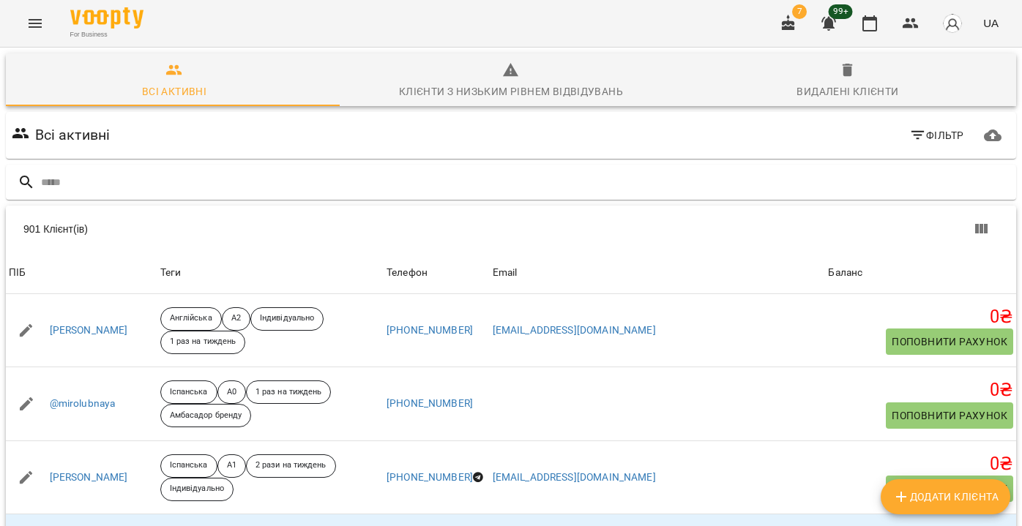 The height and width of the screenshot is (526, 1022). I want to click on p: 2 рази на тиждень, so click(291, 466).